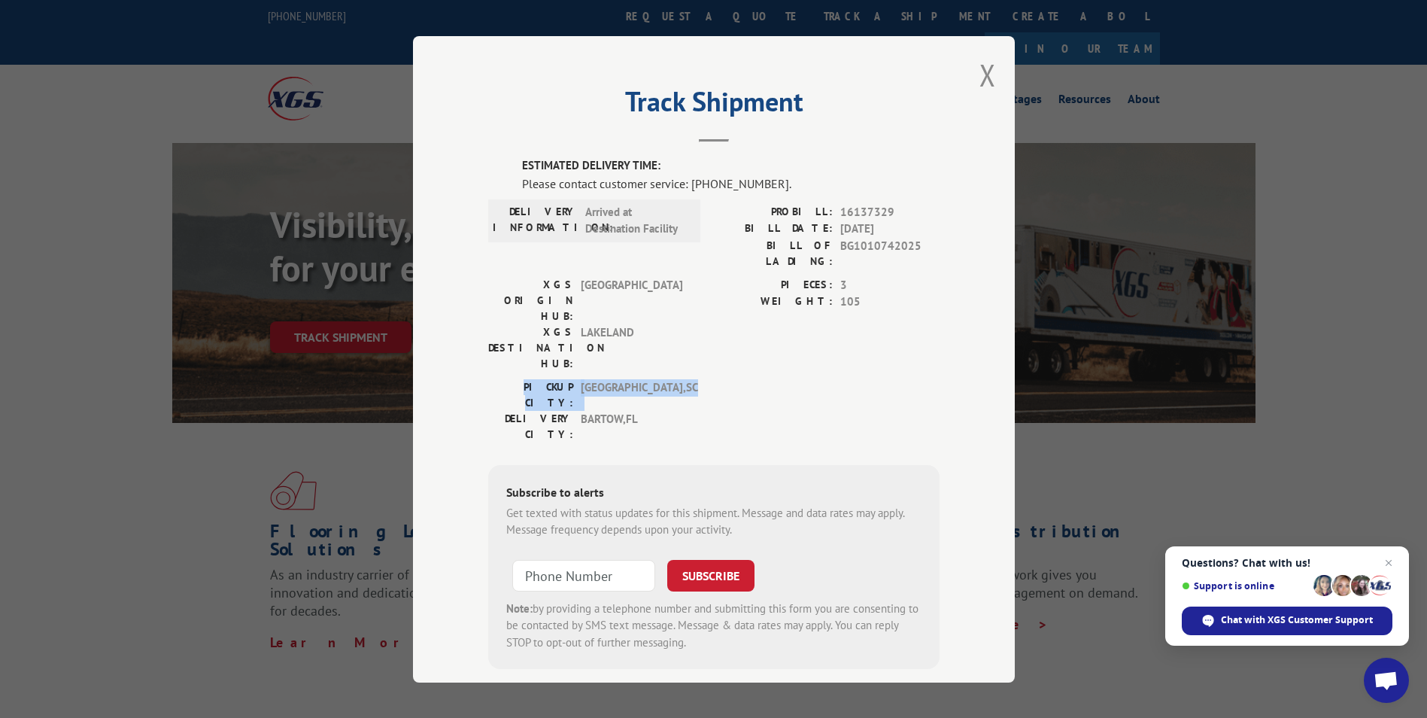  Describe the element at coordinates (631, 347) in the screenshot. I see `span: LAKELAND` at that location.